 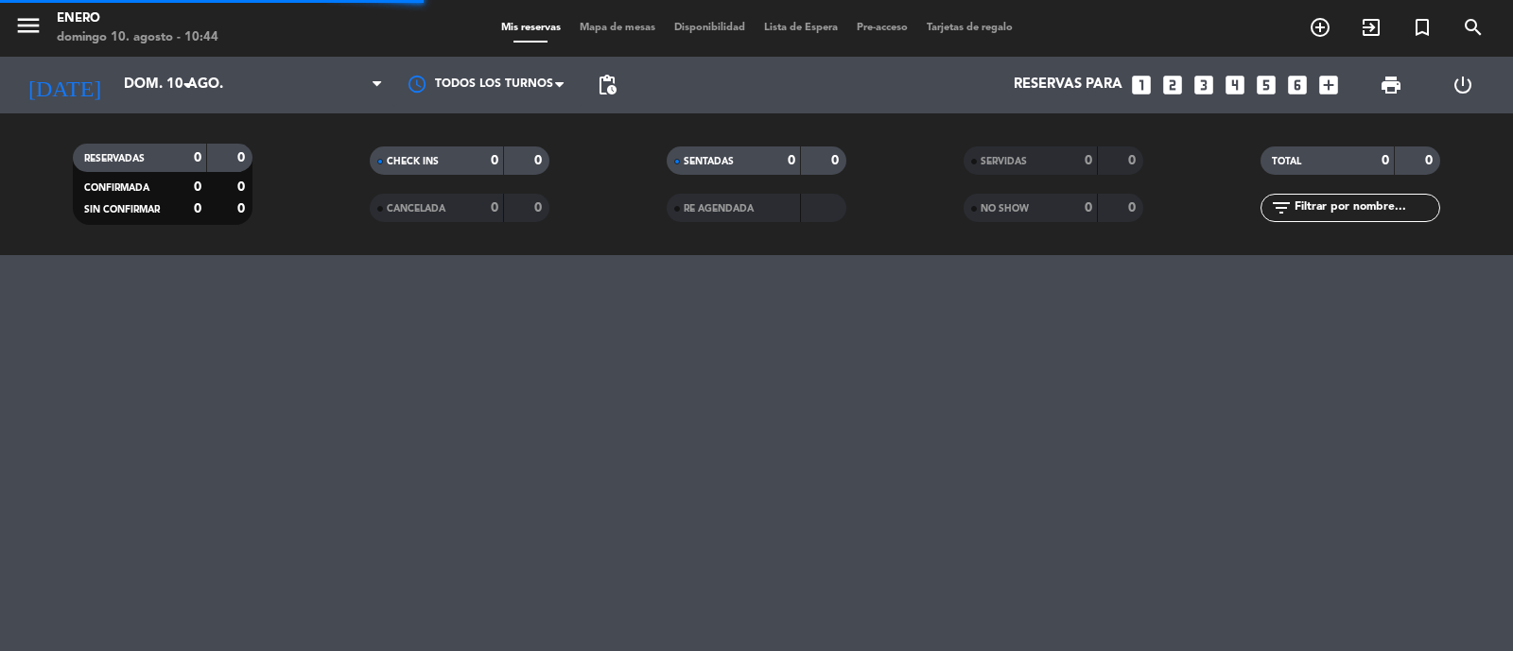 What do you see at coordinates (28, 26) in the screenshot?
I see `i: menu` at bounding box center [28, 26].